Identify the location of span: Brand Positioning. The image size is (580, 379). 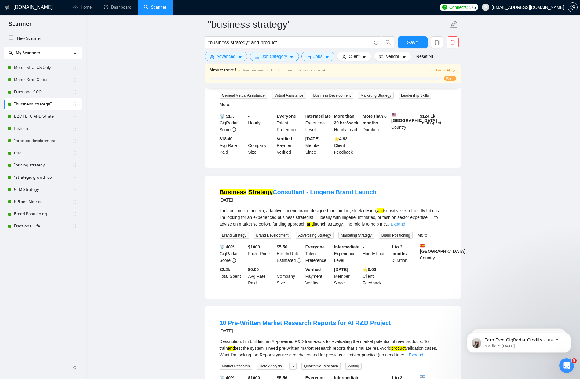
(396, 236).